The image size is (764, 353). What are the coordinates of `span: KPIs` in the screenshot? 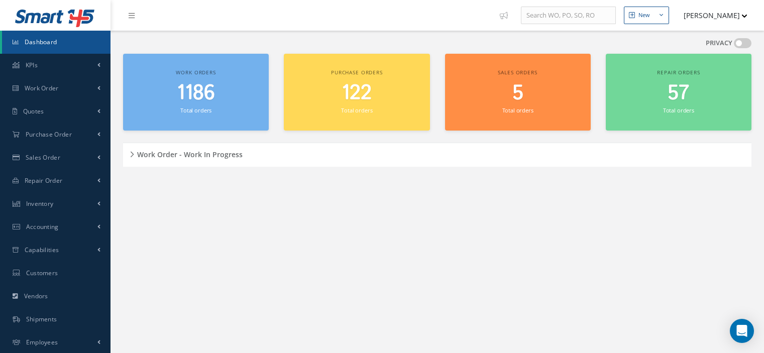 It's located at (32, 65).